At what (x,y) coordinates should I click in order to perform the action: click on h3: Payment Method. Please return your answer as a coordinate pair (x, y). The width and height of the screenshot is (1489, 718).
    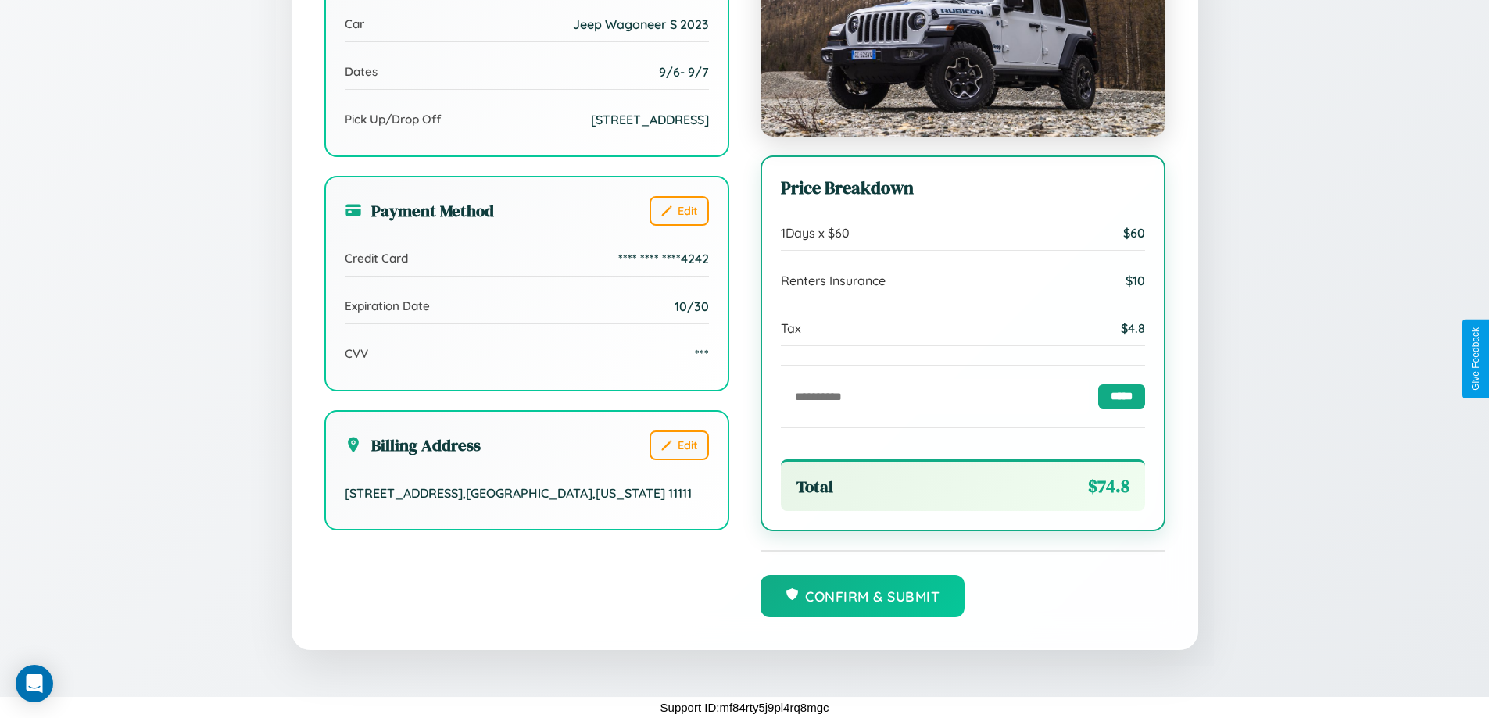
    Looking at the image, I should click on (419, 210).